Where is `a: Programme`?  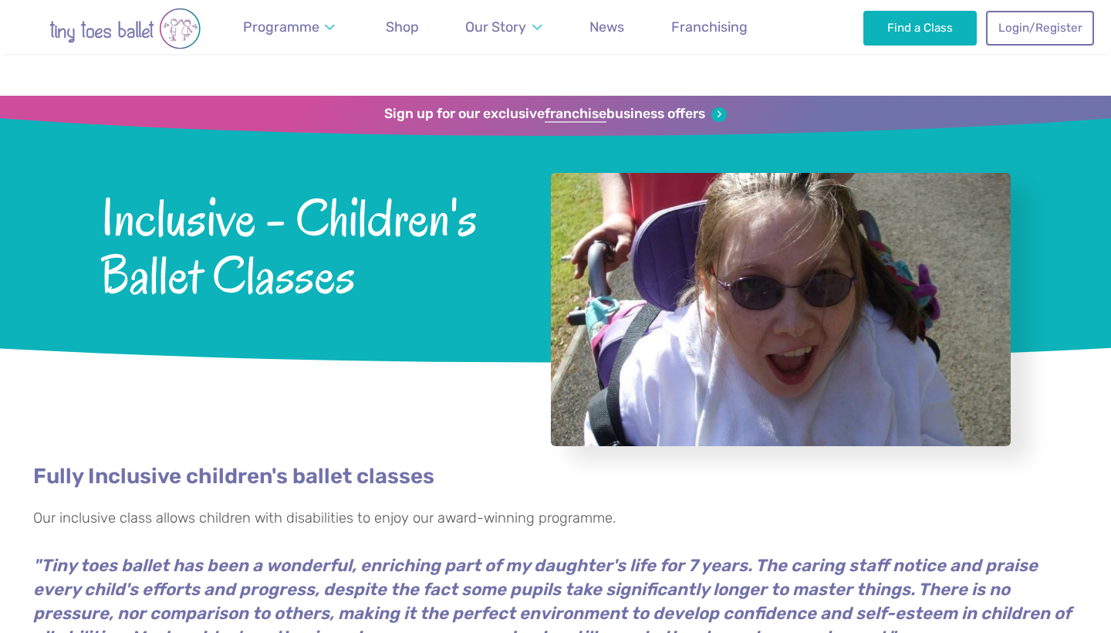 a: Programme is located at coordinates (289, 27).